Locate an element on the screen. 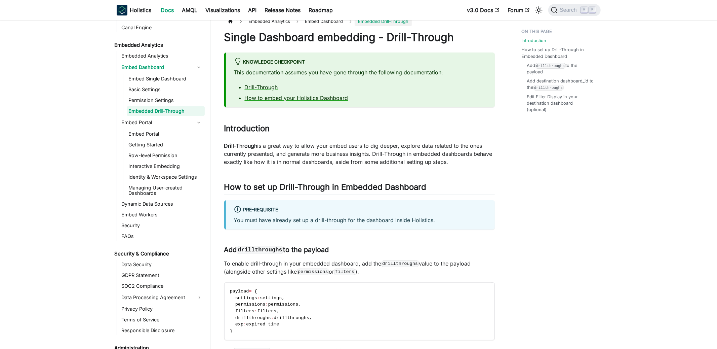 Image resolution: width=717 pixels, height=349 pixels. a: GDPR Statement is located at coordinates (162, 275).